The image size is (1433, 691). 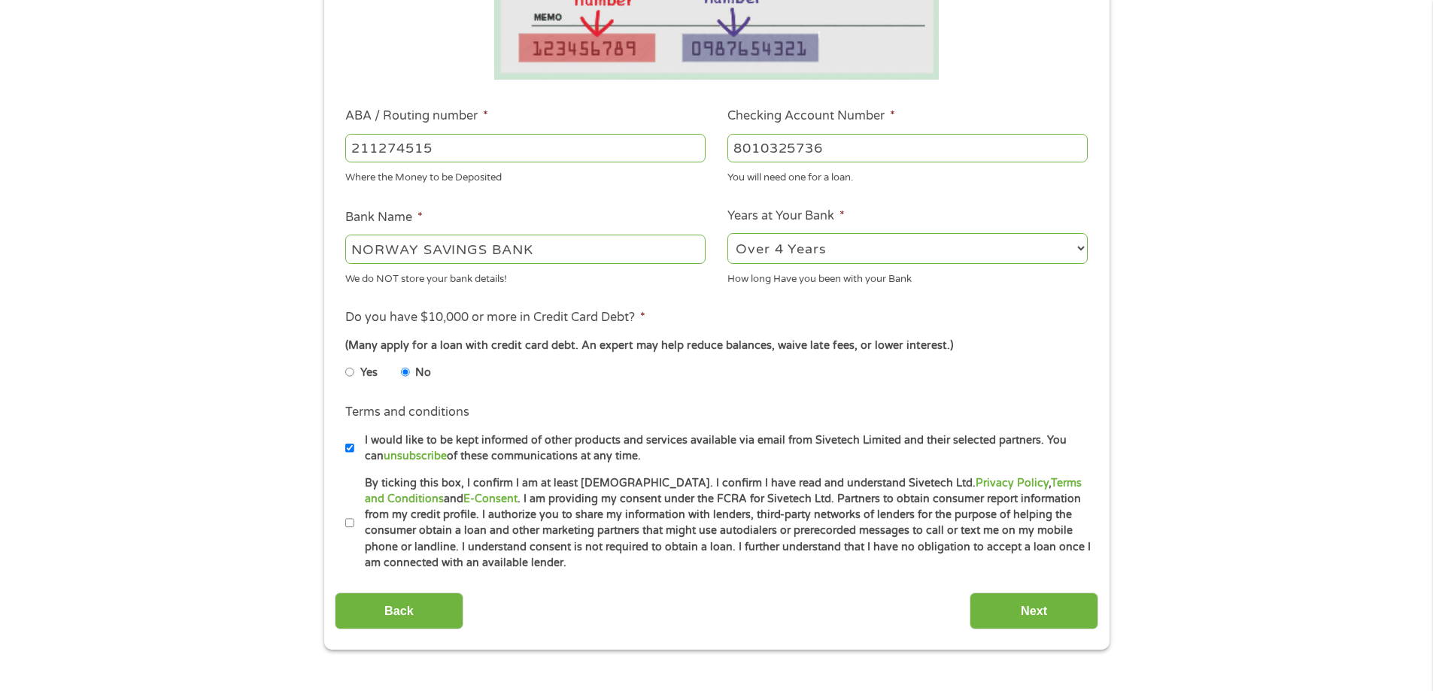 I want to click on input: 263177916, so click(x=525, y=148).